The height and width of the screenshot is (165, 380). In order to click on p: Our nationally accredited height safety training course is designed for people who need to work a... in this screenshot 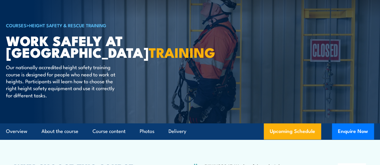, I will do `click(61, 81)`.